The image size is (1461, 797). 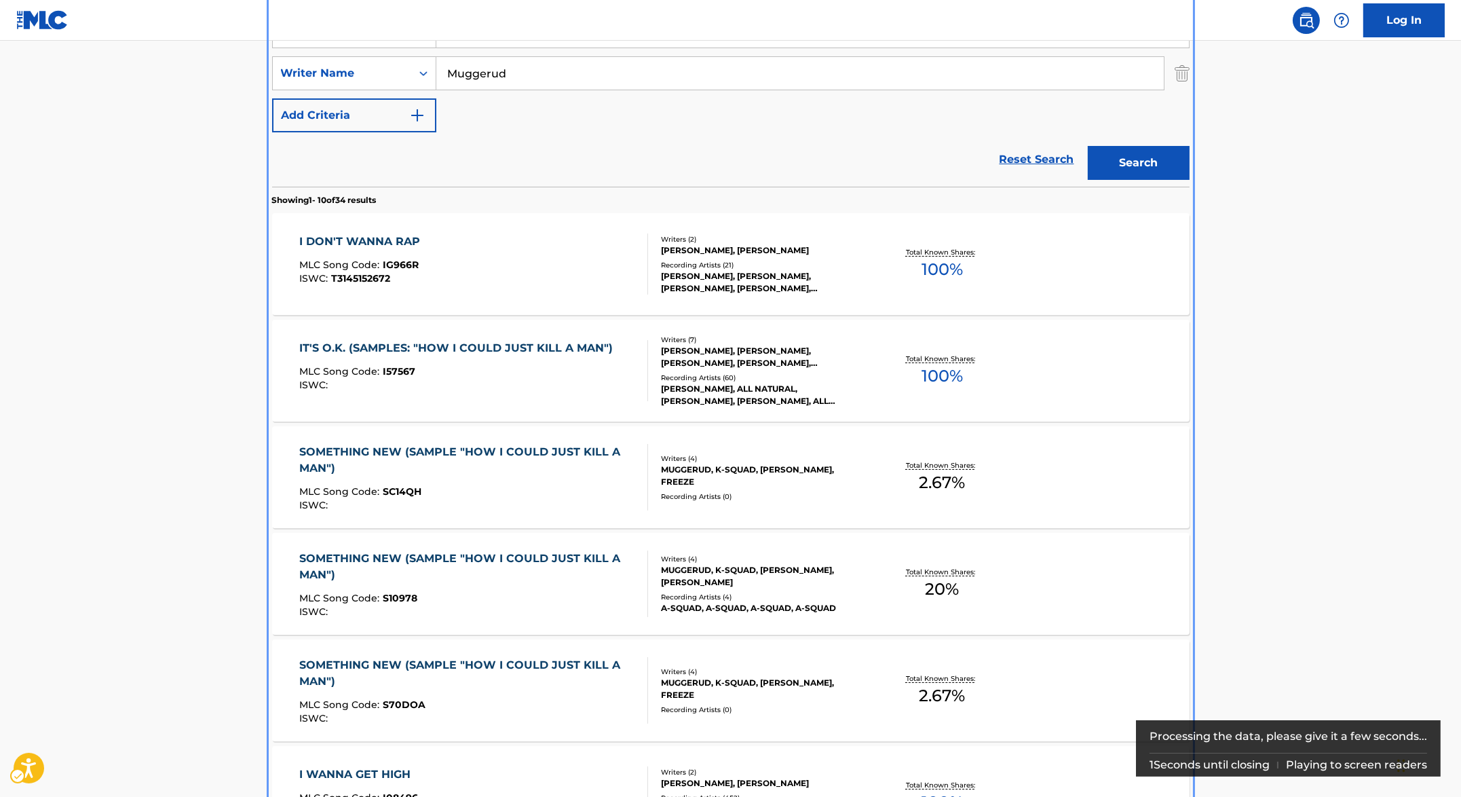 I want to click on a: SOMETHING NEW (SAMPLE "HOW I COULD JUST KILL A MAN")MLC Song Code:SC14QHISWC:Writers (4)MUGGERUD,..., so click(x=731, y=477).